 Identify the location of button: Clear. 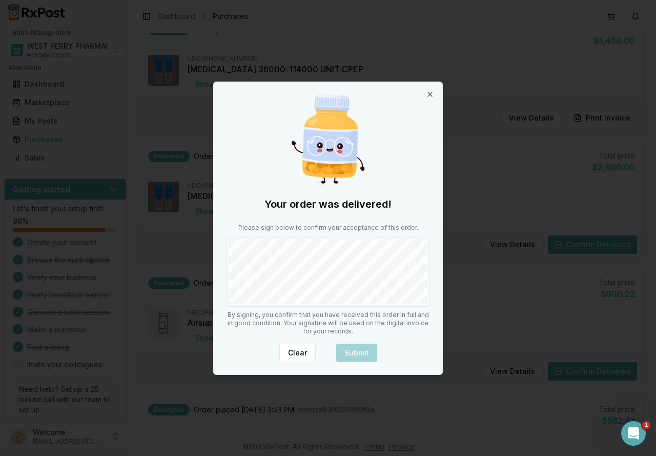
(297, 353).